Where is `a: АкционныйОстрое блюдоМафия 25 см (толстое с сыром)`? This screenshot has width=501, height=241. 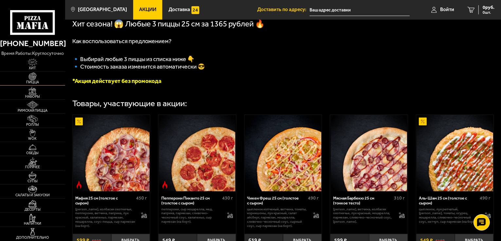
a: АкционныйОстрое блюдоМафия 25 см (толстое с сыром) is located at coordinates (111, 153).